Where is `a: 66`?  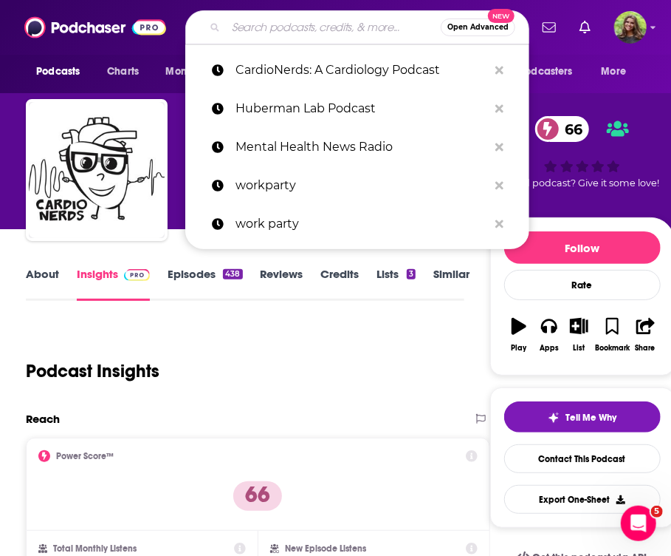
a: 66 is located at coordinates (563, 129).